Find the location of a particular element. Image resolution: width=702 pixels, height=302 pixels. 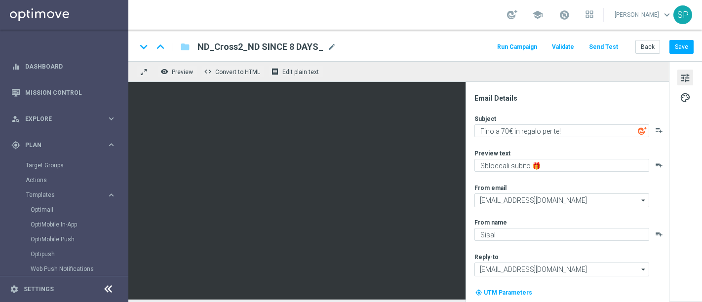

i: gps_fixed is located at coordinates (16, 145).